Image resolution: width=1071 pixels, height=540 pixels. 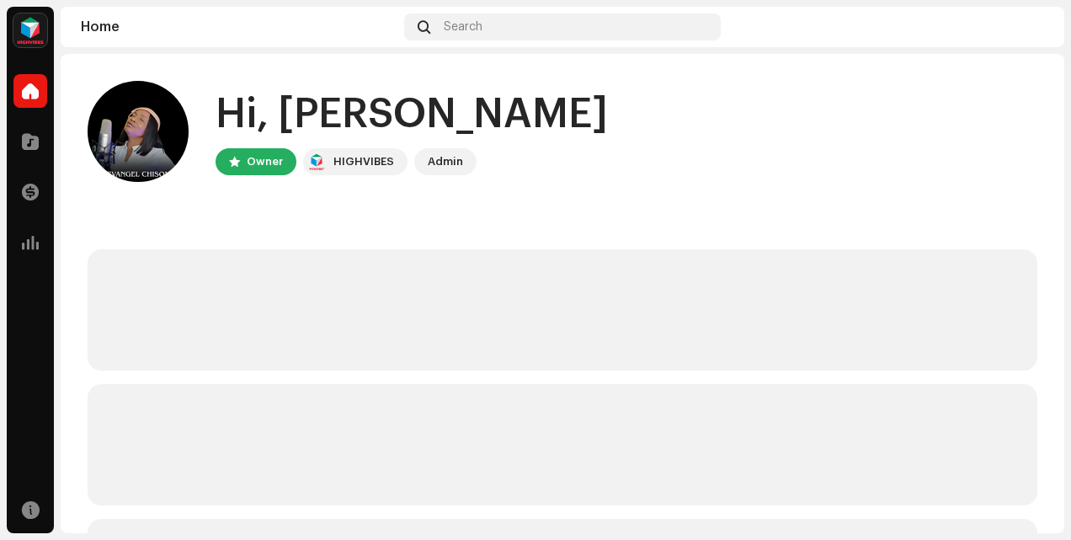 I want to click on div: Admin, so click(x=446, y=162).